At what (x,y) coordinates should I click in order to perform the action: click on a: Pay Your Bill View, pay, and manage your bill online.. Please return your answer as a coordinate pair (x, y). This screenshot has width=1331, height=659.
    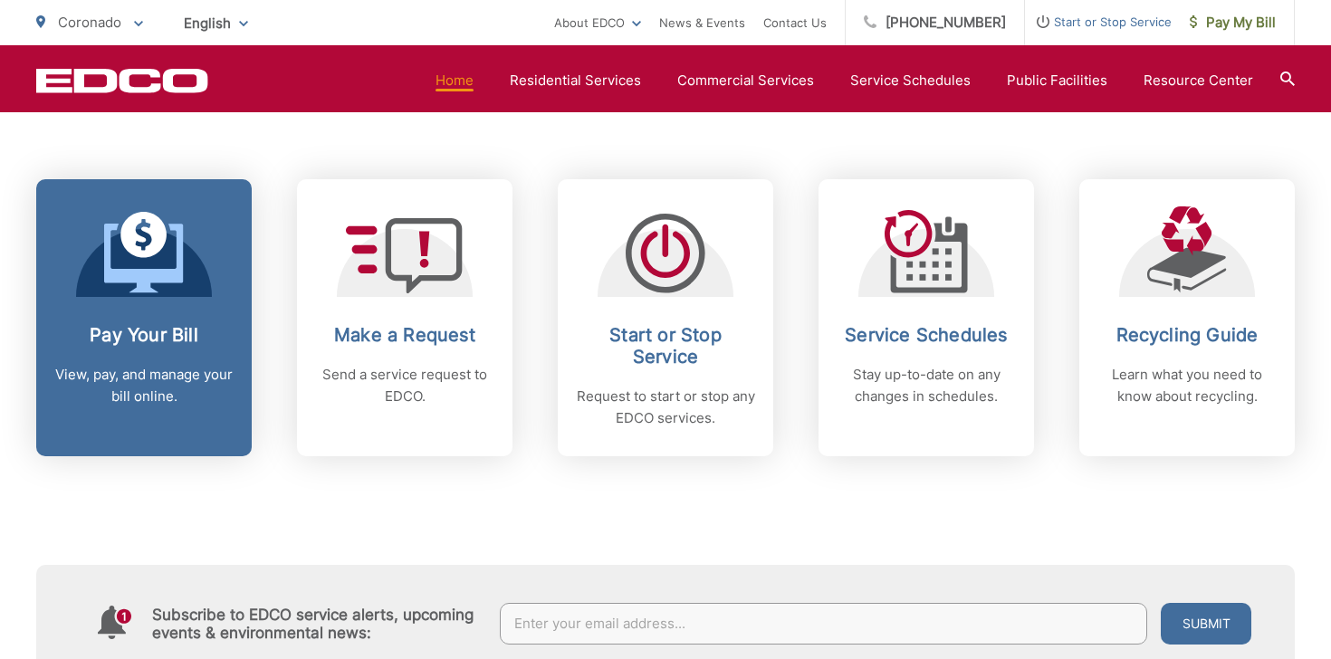
    Looking at the image, I should click on (144, 318).